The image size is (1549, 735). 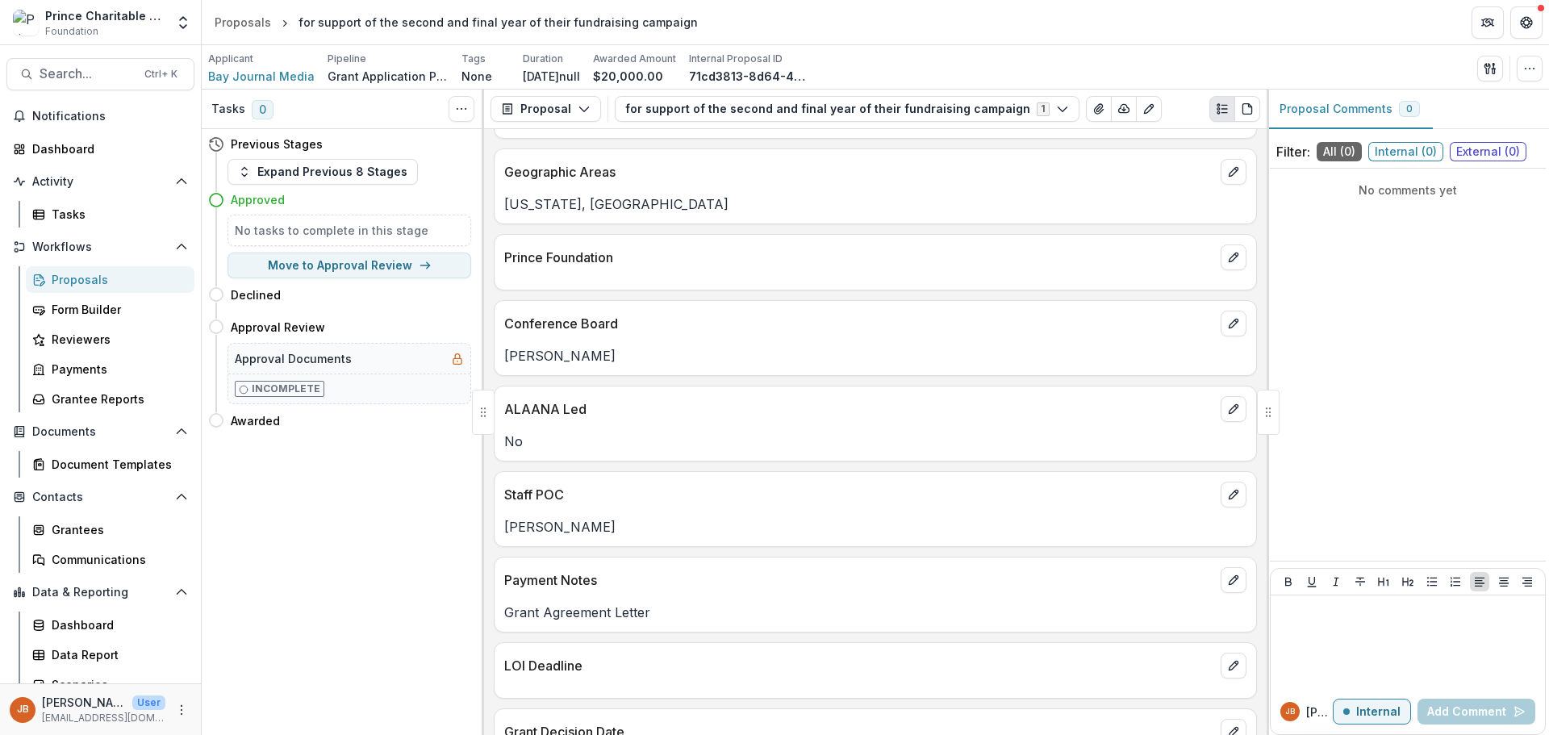 What do you see at coordinates (262, 110) in the screenshot?
I see `span: 0` at bounding box center [262, 110].